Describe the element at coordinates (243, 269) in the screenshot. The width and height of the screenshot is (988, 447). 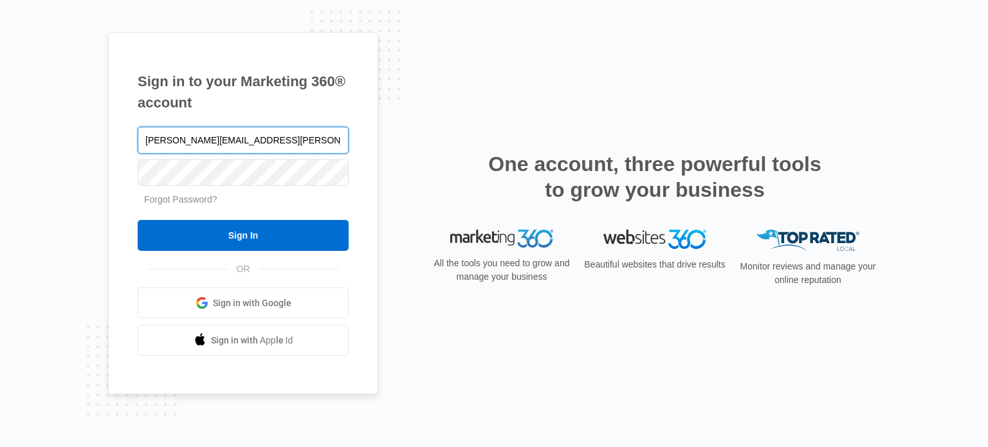
I see `span: OR` at that location.